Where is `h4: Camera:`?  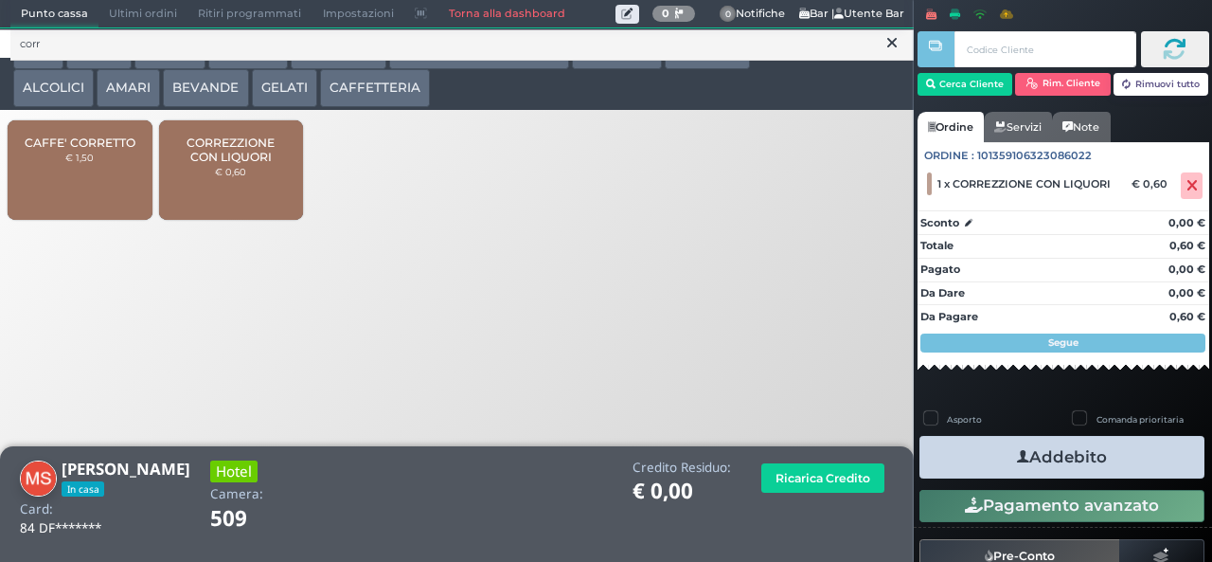 h4: Camera: is located at coordinates (237, 493).